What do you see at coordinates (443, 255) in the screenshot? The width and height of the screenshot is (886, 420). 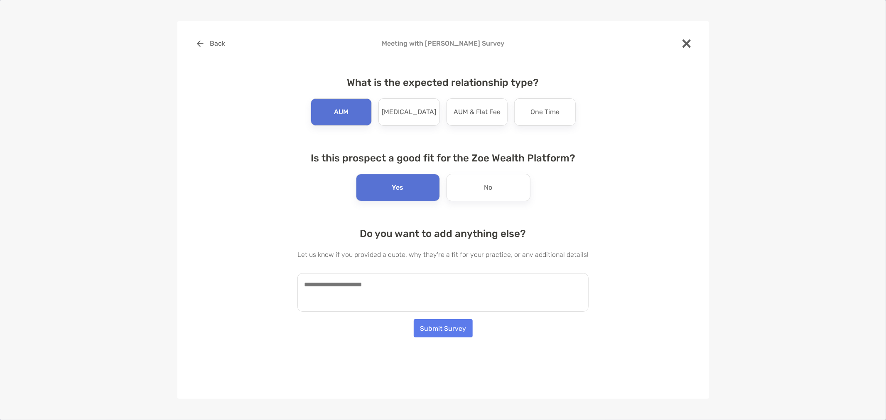 I see `p: Let us know if you provided a quote, why they're a fit for your practice, or any additional details!` at bounding box center [443, 255].